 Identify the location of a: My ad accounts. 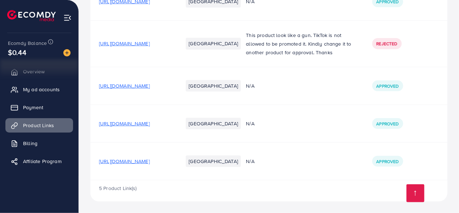
(39, 90).